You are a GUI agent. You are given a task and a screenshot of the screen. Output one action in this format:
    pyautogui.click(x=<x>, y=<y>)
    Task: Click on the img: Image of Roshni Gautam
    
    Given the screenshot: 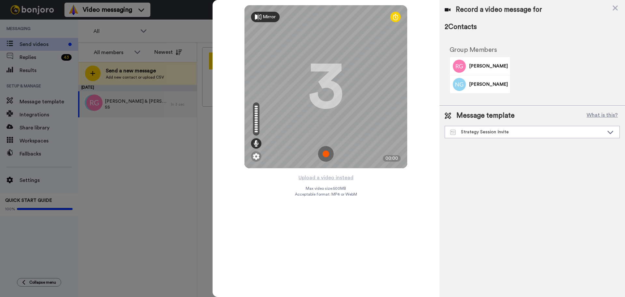 What is the action you would take?
    pyautogui.click(x=459, y=66)
    